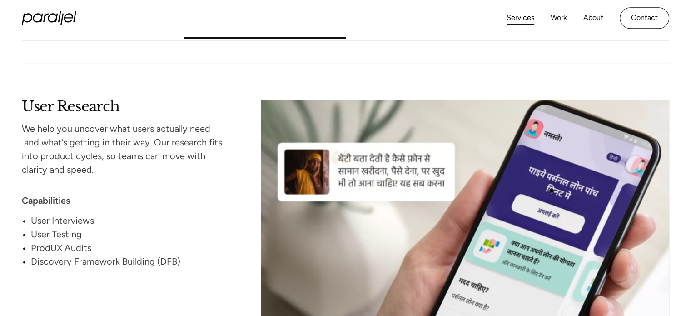 This screenshot has width=691, height=316. What do you see at coordinates (124, 200) in the screenshot?
I see `div: Capabilities` at bounding box center [124, 200].